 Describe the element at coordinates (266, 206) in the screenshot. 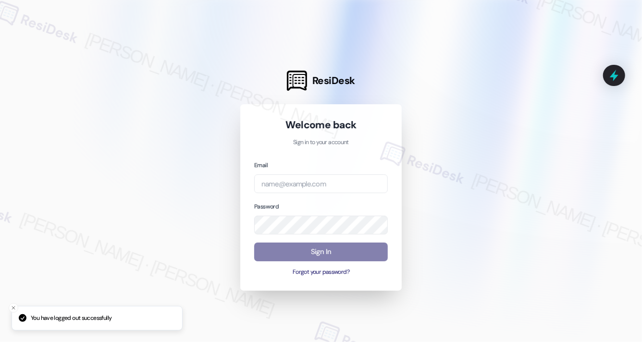

I see `label: Password` at that location.